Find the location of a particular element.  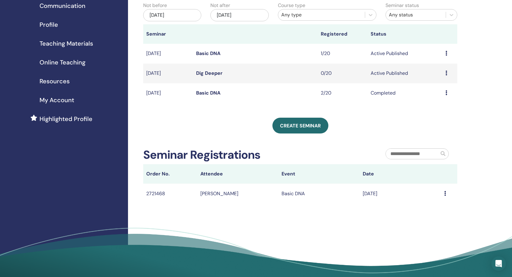

td: 2/20 is located at coordinates (343, 93).